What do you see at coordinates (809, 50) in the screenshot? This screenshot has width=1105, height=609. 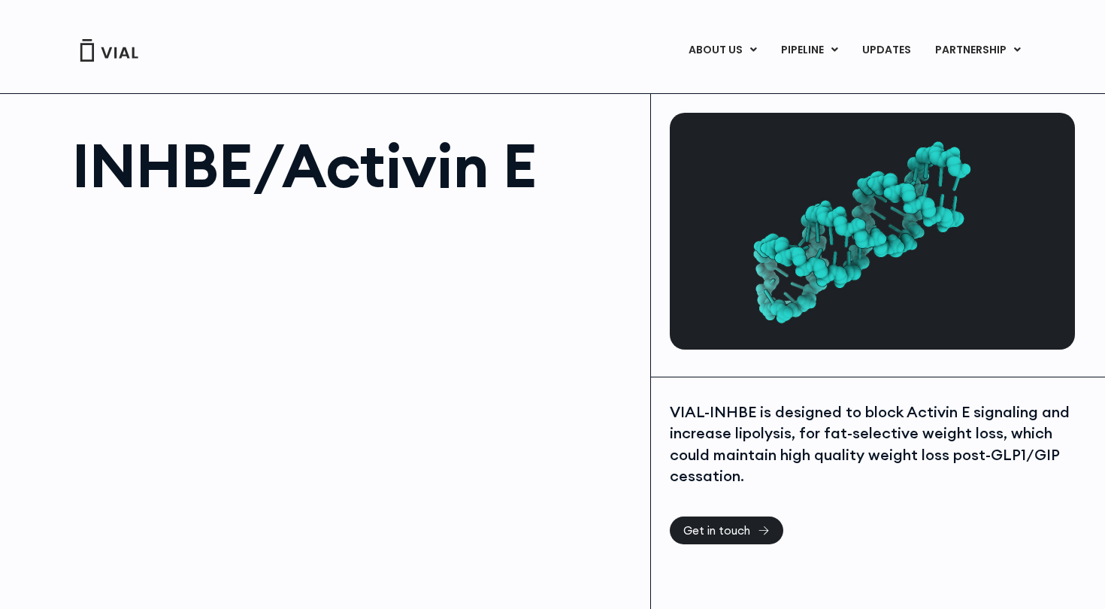 I see `a: PIPELINEMenu Toggle` at bounding box center [809, 50].